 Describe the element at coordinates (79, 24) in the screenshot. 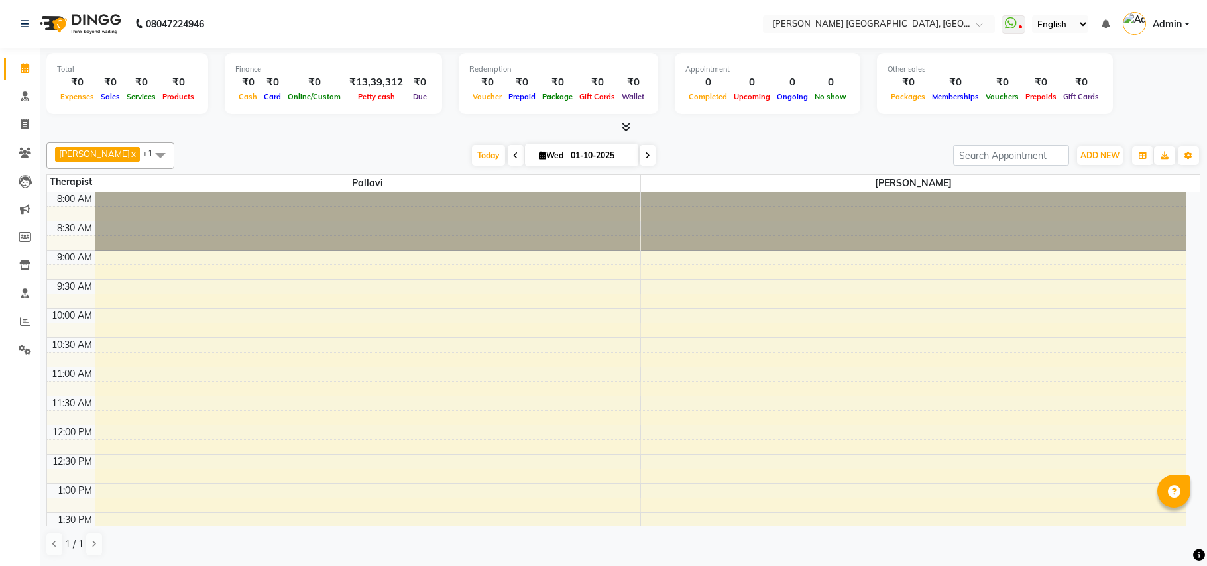

I see `img: logo` at that location.